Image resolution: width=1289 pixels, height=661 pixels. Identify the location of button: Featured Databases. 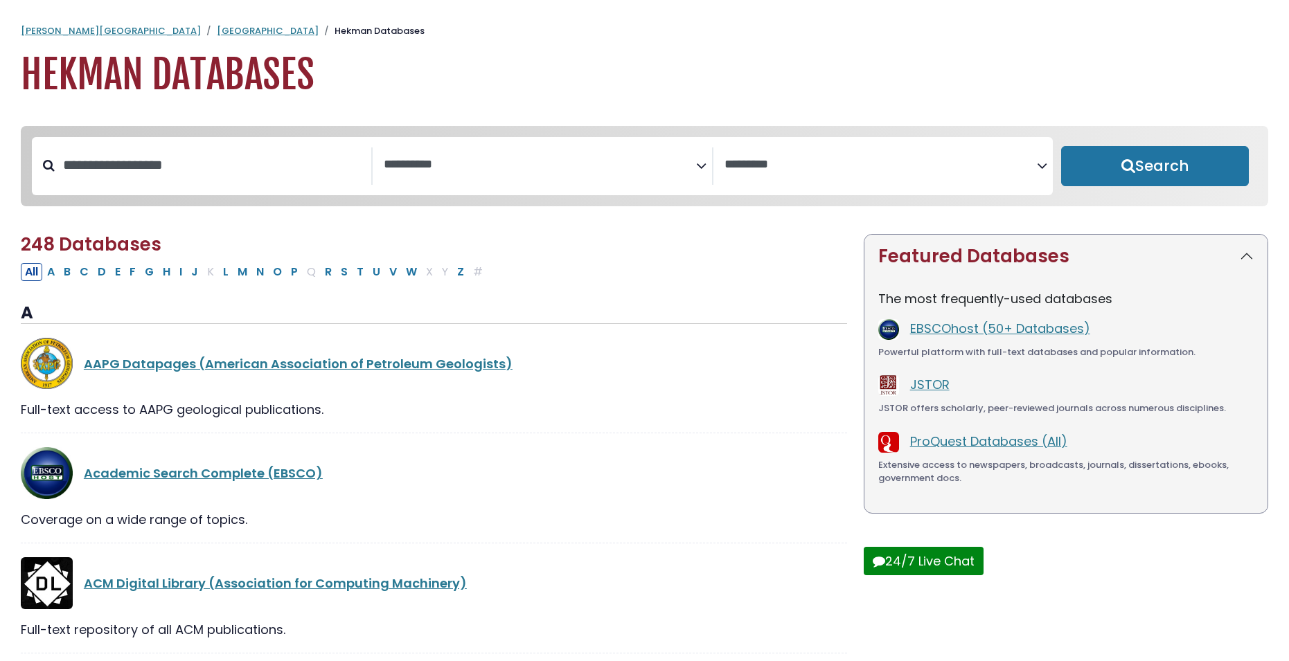
(1066, 256).